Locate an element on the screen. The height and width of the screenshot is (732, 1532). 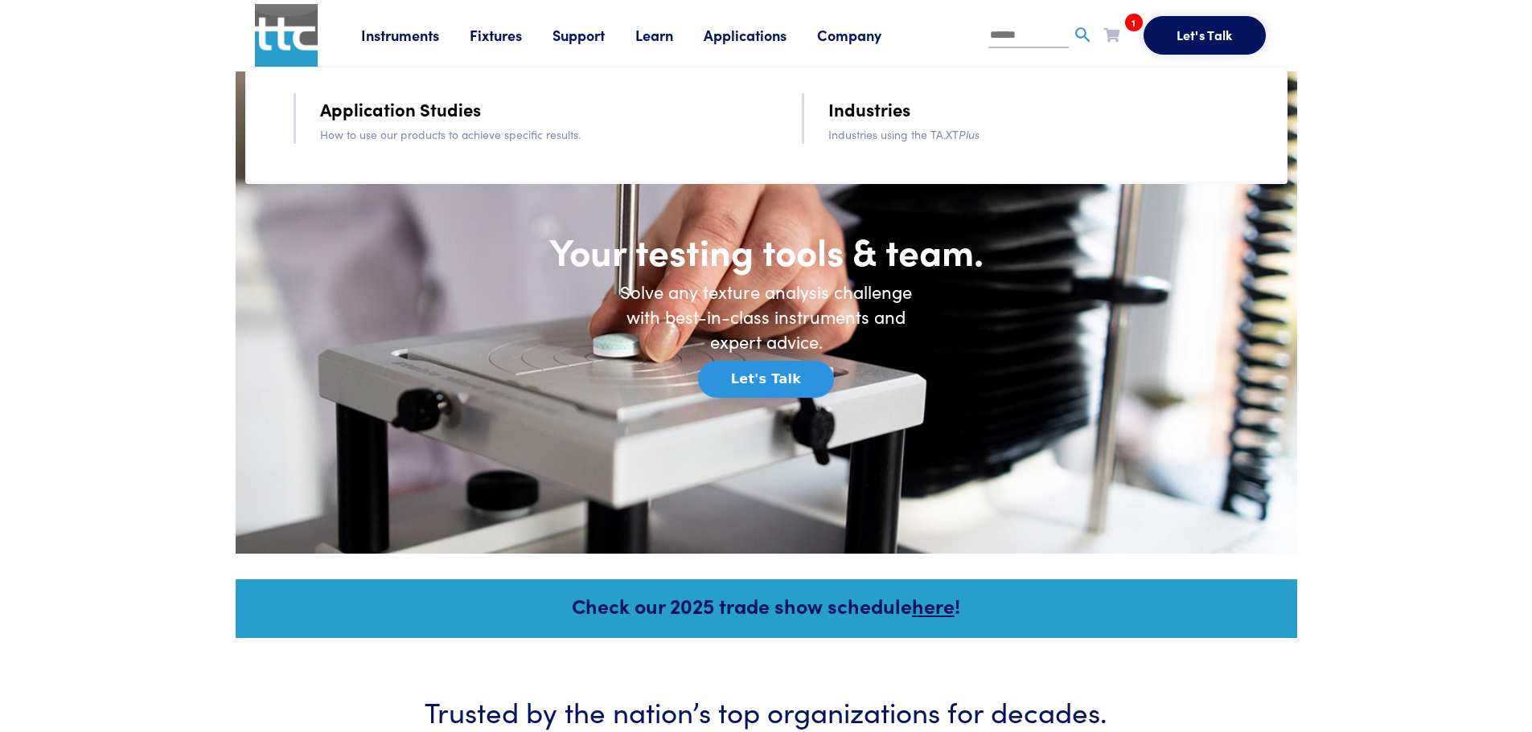
a: 1 is located at coordinates (1111, 34).